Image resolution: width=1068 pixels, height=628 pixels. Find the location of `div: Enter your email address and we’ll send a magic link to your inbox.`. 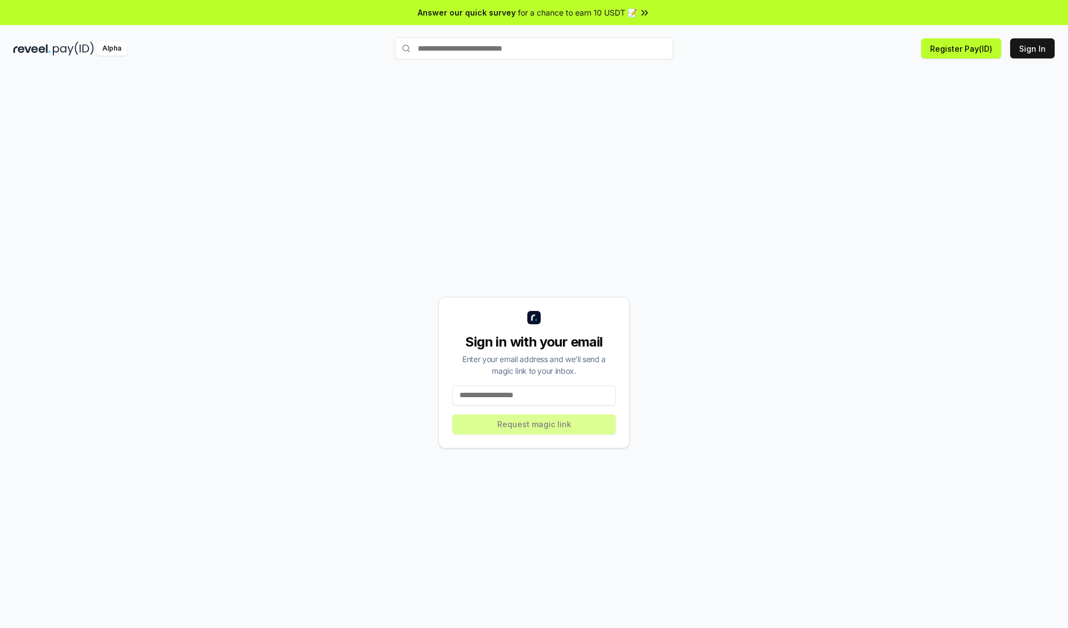

div: Enter your email address and we’ll send a magic link to your inbox. is located at coordinates (534, 365).